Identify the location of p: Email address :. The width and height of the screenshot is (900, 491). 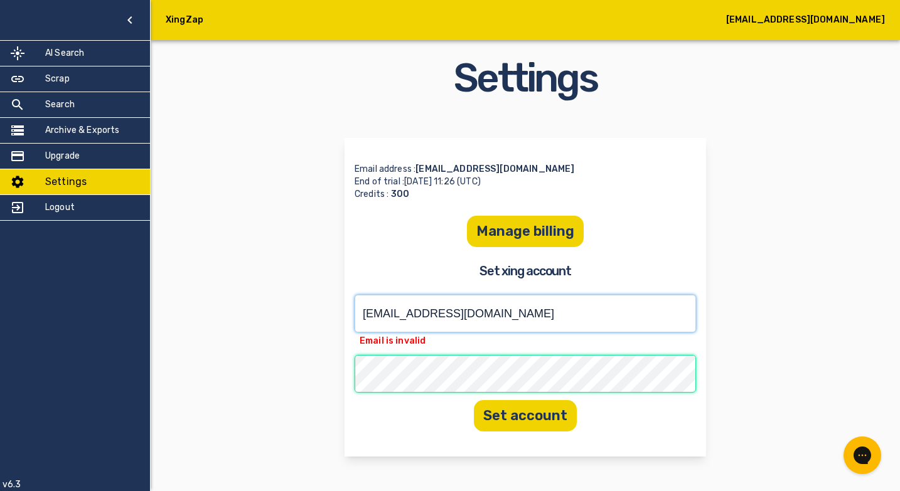
(525, 169).